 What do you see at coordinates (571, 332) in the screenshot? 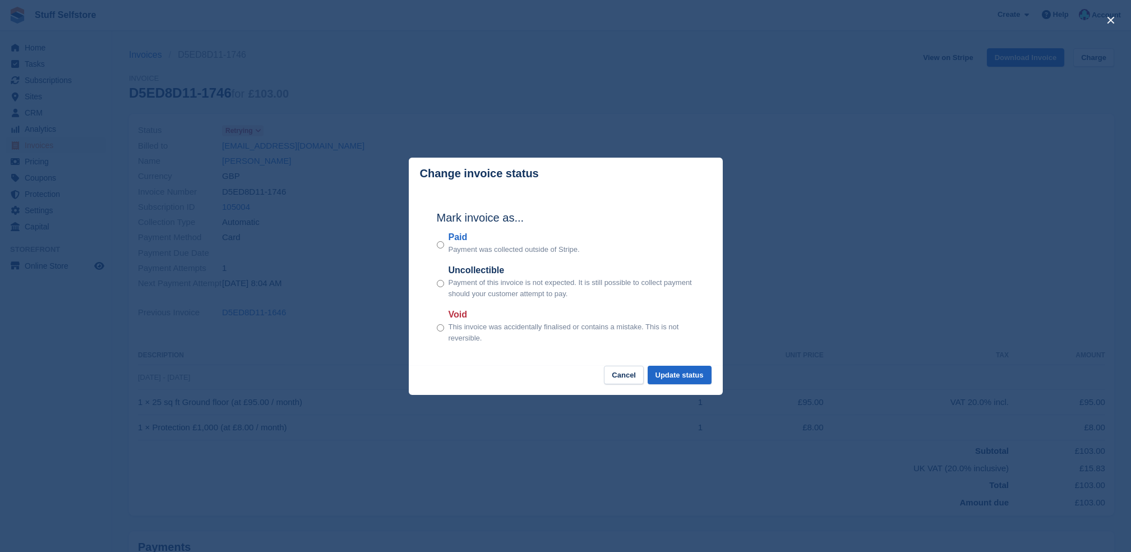
I see `p: This invoice was accidentally finalised or contains a mistake. This is not reversible.` at bounding box center [571, 332].